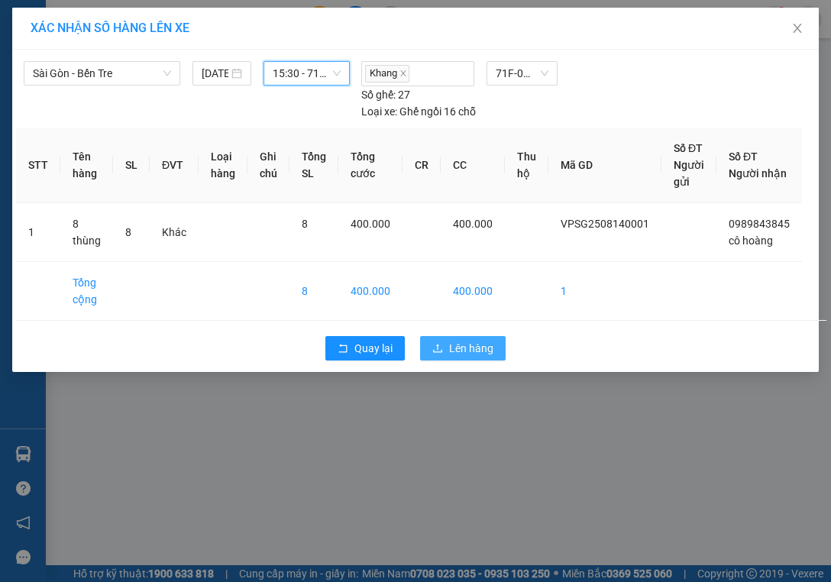 This screenshot has width=831, height=582. What do you see at coordinates (365, 348) in the screenshot?
I see `button: rollbackQuay lại` at bounding box center [365, 348].